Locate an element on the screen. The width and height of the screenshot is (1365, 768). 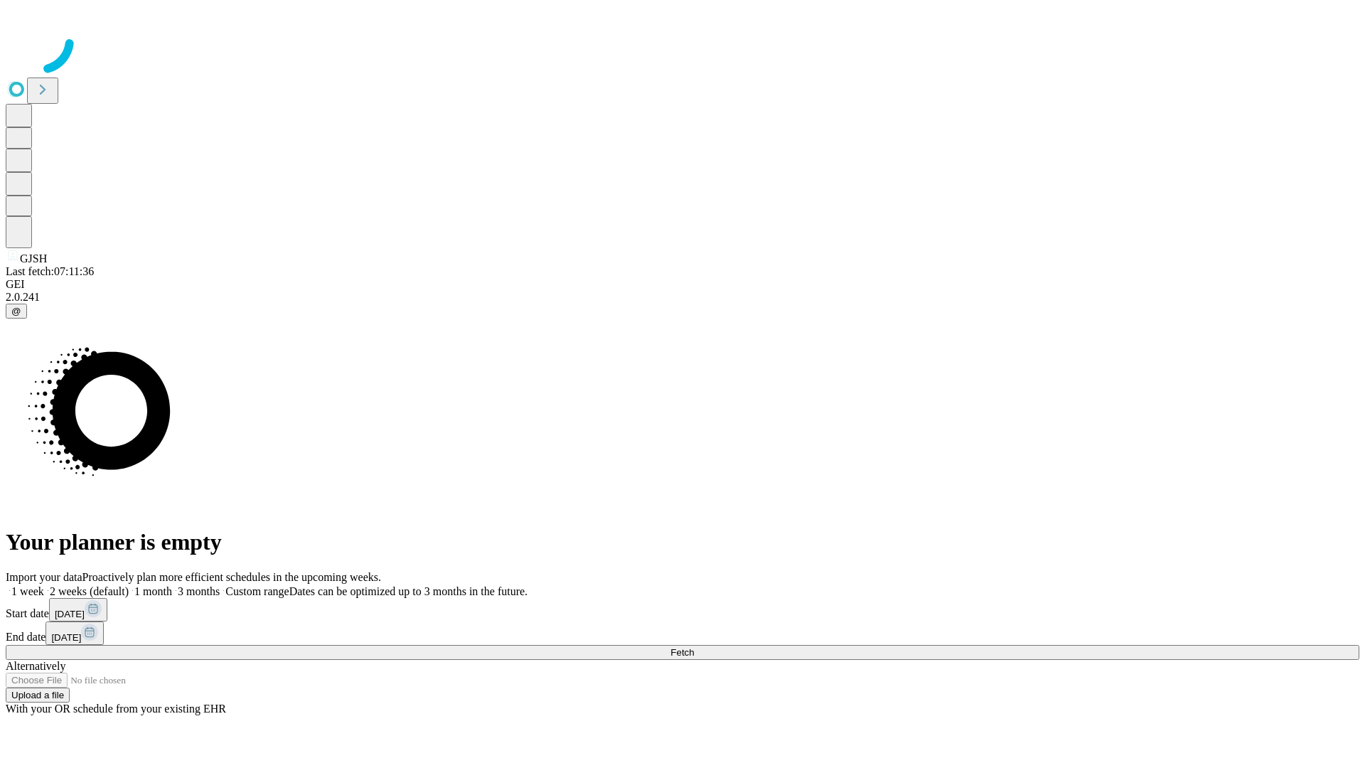
div: 2.0.241 is located at coordinates (682, 297).